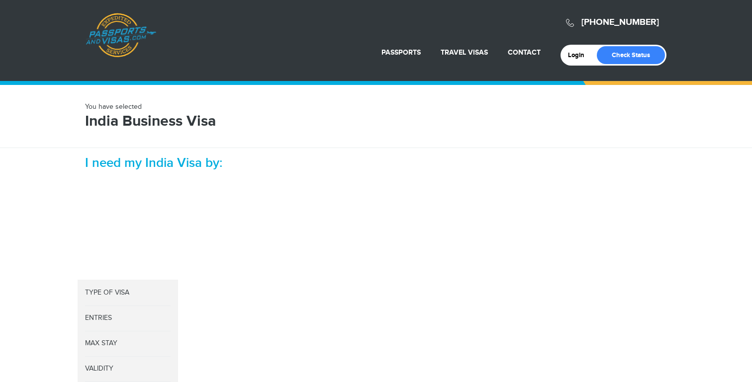 This screenshot has height=382, width=752. What do you see at coordinates (579, 55) in the screenshot?
I see `a: Login` at bounding box center [579, 55].